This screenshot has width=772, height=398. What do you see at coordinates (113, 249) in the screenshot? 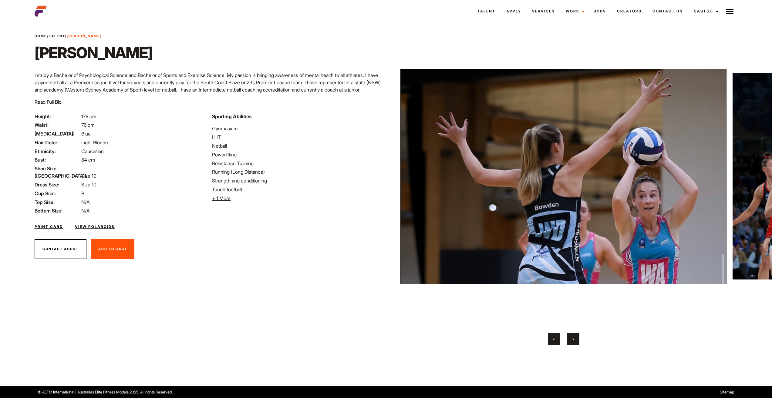
I see `span: Add To Cast` at bounding box center [113, 249].